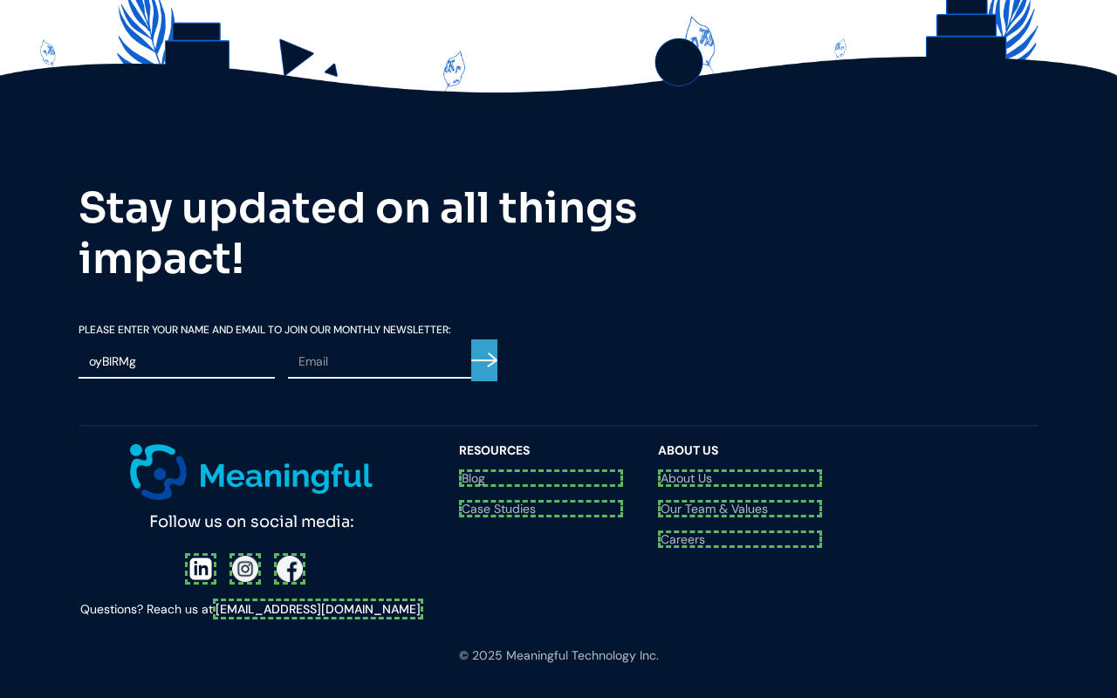  Describe the element at coordinates (288, 355) in the screenshot. I see `form: Email Form` at that location.